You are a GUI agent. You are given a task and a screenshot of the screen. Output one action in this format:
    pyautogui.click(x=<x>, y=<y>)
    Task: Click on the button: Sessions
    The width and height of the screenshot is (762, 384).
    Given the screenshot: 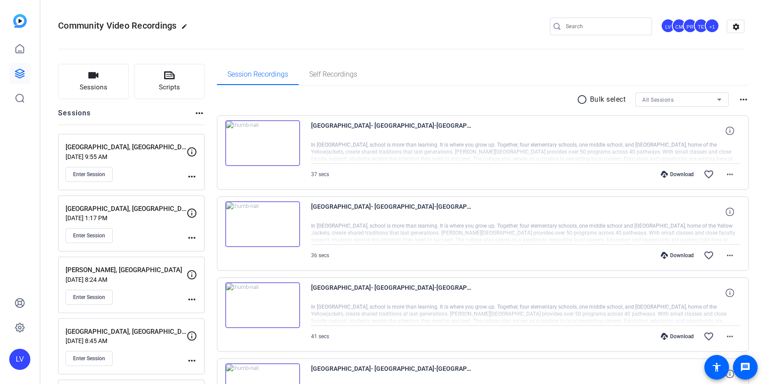 What is the action you would take?
    pyautogui.click(x=93, y=81)
    